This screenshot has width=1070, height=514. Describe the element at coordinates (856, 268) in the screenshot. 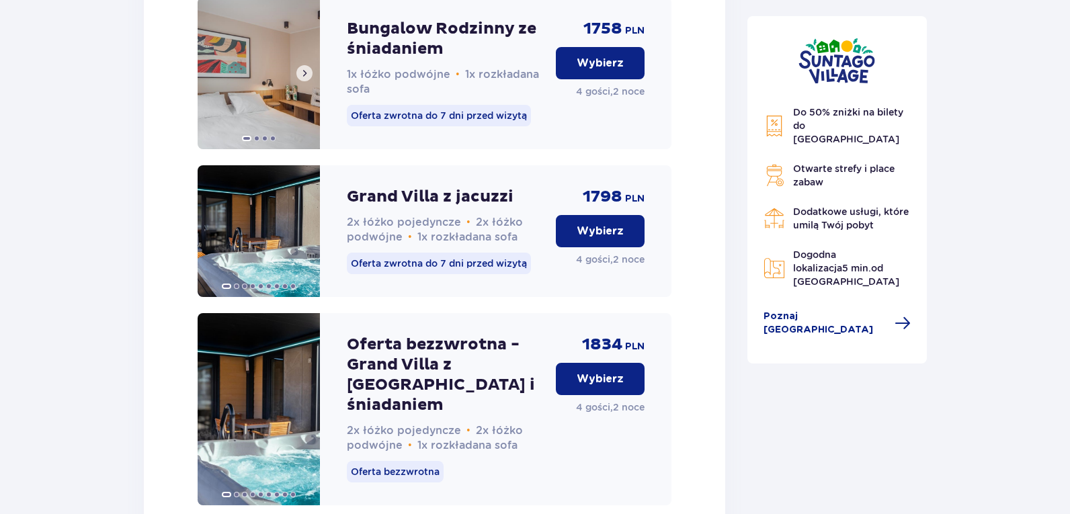

I see `span: 5 min.` at that location.